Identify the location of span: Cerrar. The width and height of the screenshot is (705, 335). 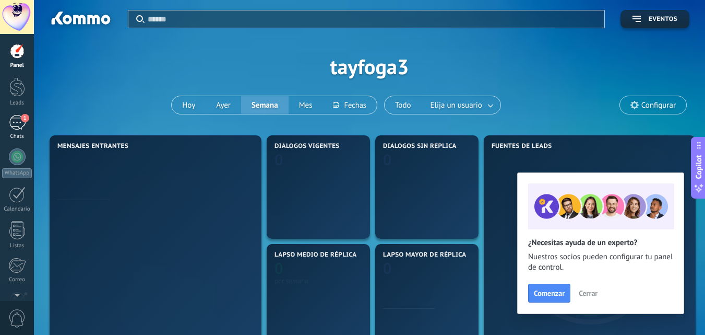
(589, 293).